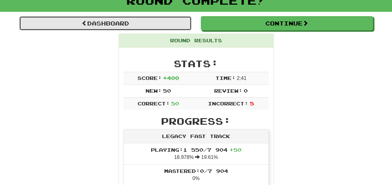  I want to click on h2: Progress:, so click(196, 121).